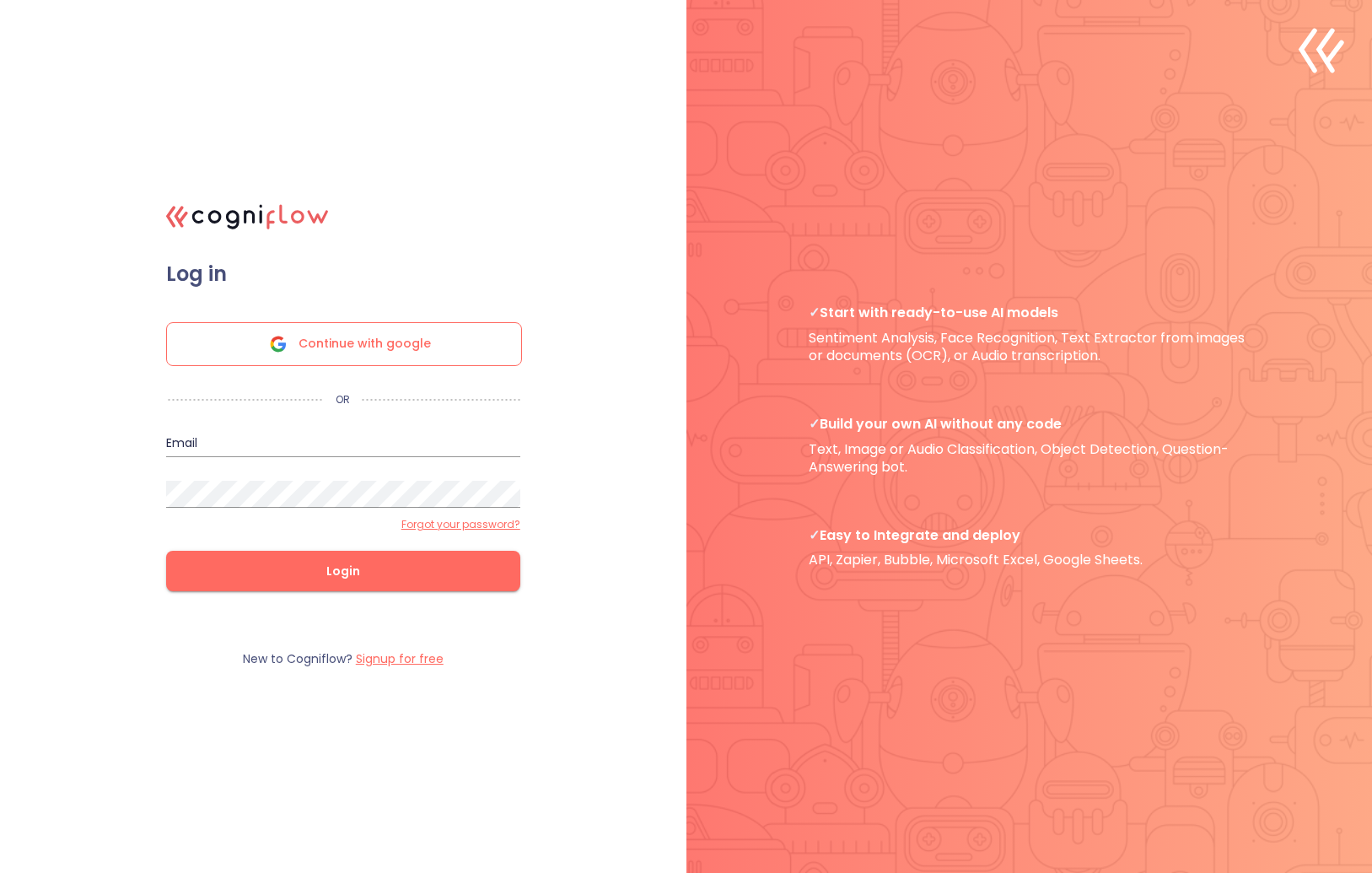  I want to click on p: Text, Image or Audio Classification, Object Detection, Question-Answering bot., so click(1030, 446).